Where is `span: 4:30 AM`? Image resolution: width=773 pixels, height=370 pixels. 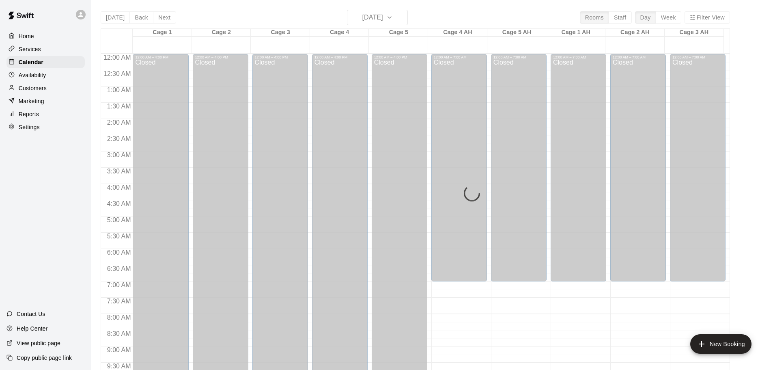 span: 4:30 AM is located at coordinates (119, 203).